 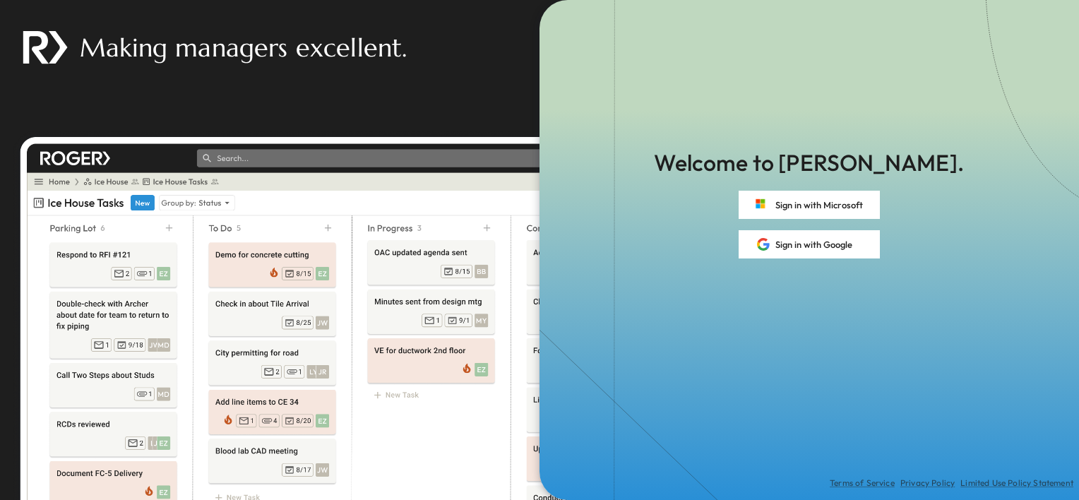 I want to click on a: Limited Use Policy Statement, so click(x=1017, y=483).